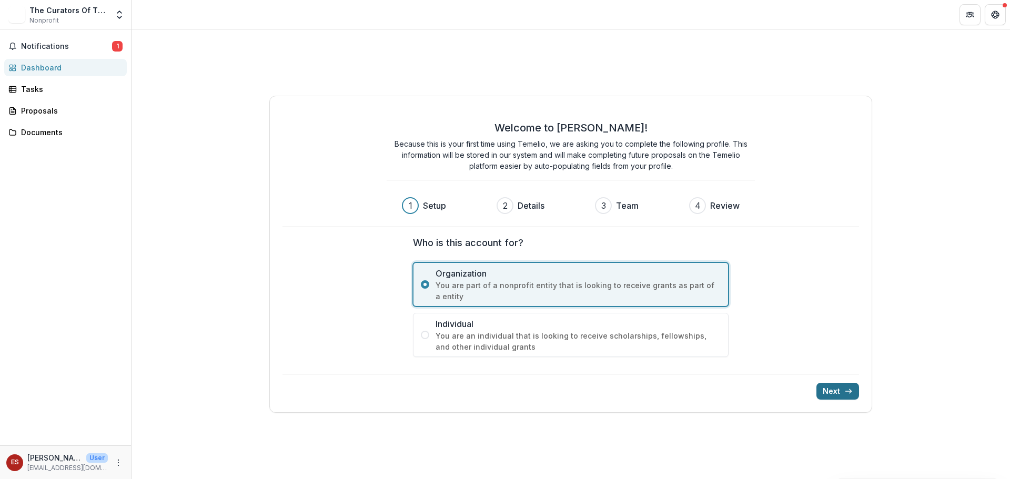 This screenshot has height=479, width=1010. I want to click on div: 2, so click(505, 206).